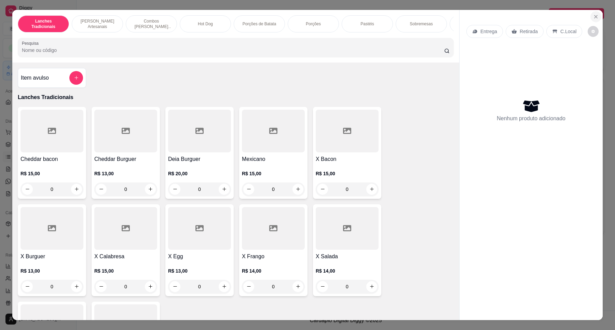 Image resolution: width=615 pixels, height=330 pixels. I want to click on label: Pesquisa, so click(31, 43).